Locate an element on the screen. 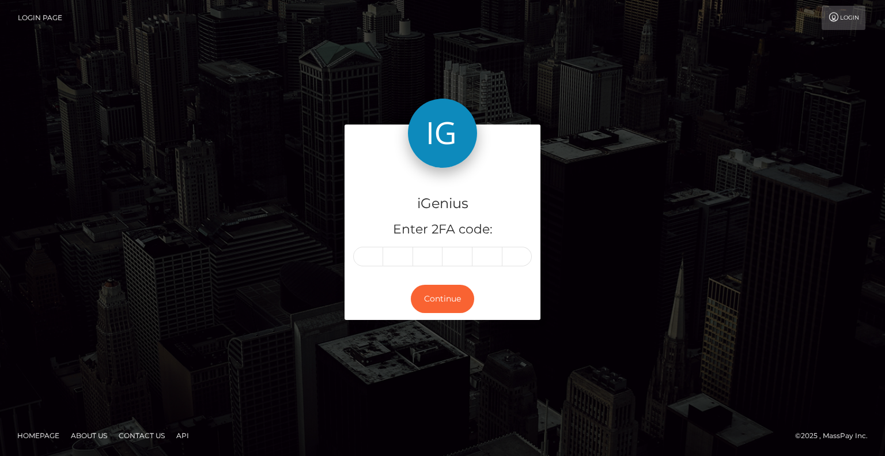 Image resolution: width=885 pixels, height=456 pixels. button: Continue is located at coordinates (442, 298).